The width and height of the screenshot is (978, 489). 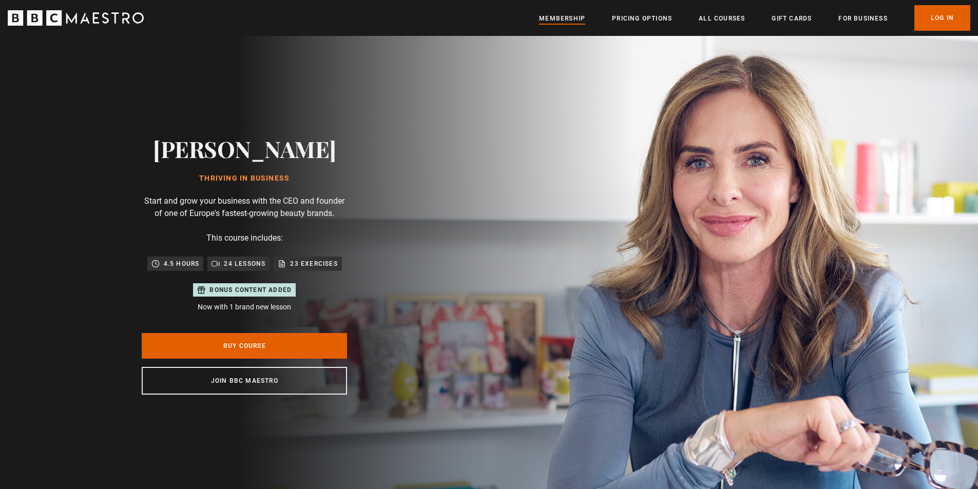 What do you see at coordinates (863, 18) in the screenshot?
I see `a: For business` at bounding box center [863, 18].